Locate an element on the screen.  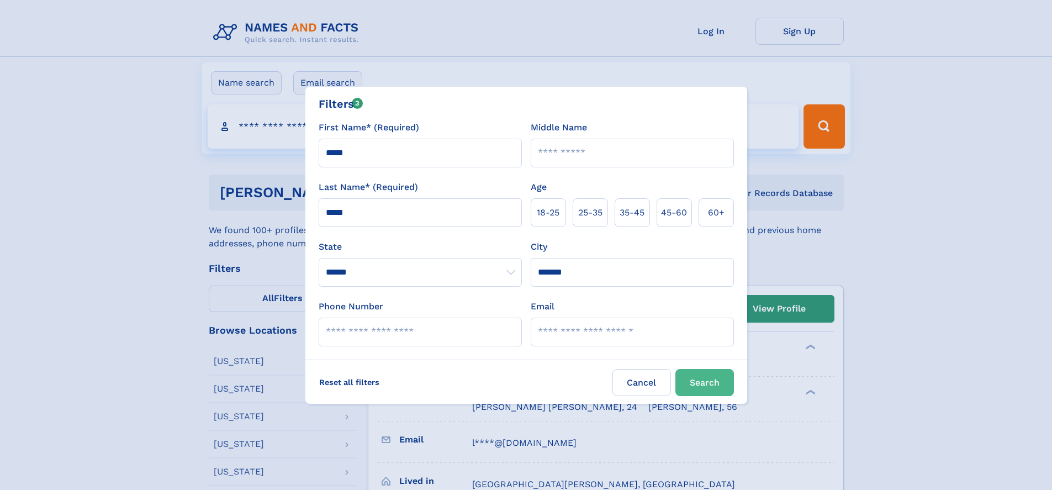
label: Middle Name is located at coordinates (559, 128).